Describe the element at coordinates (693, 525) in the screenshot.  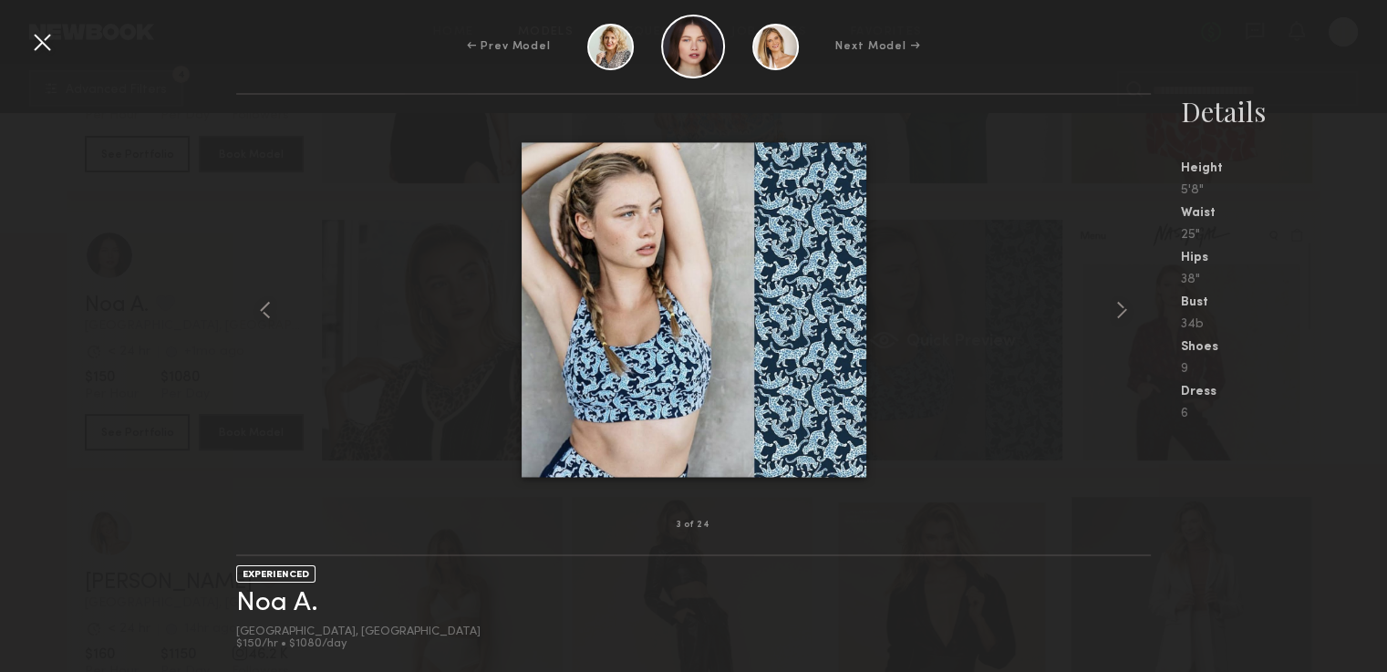
I see `div: 3 of 24` at that location.